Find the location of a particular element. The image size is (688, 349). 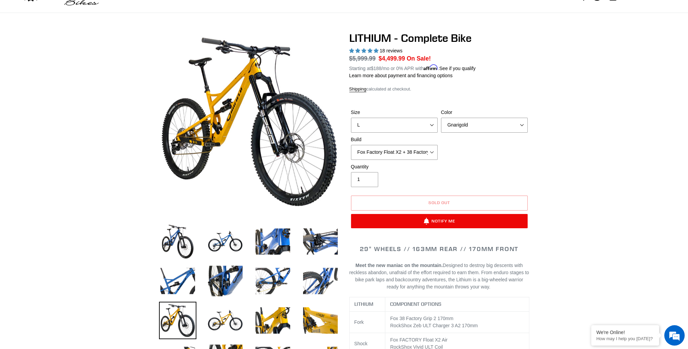

span: 5.00 stars is located at coordinates (365, 51).